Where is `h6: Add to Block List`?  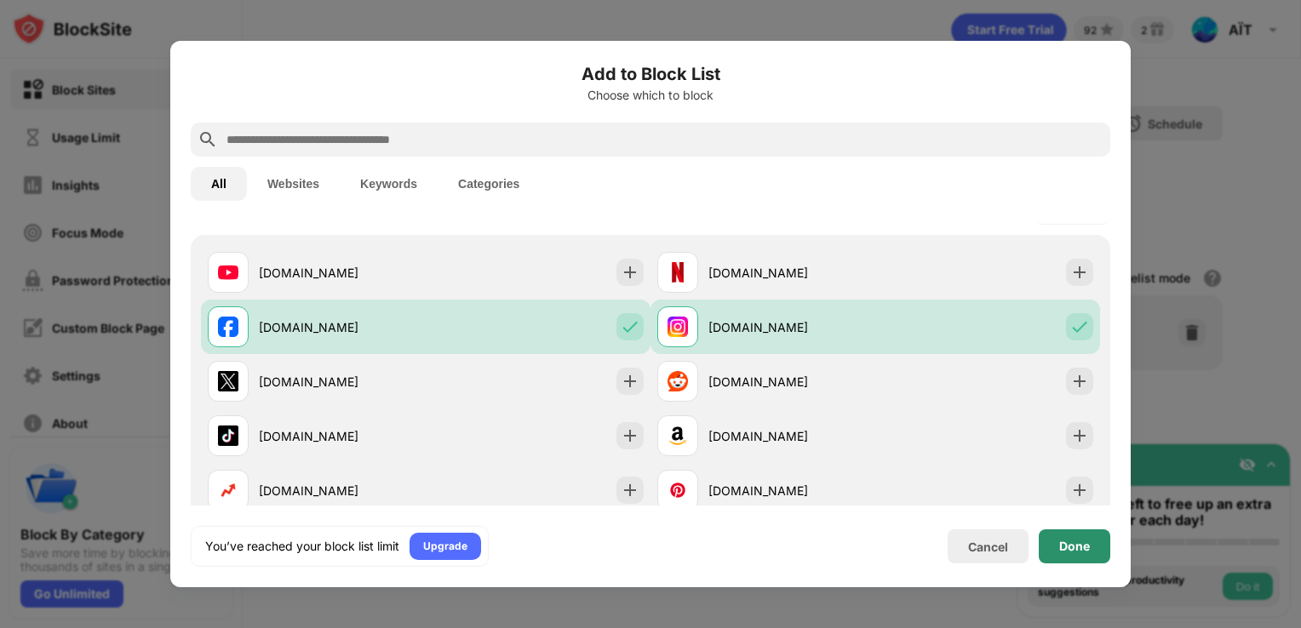
h6: Add to Block List is located at coordinates (650, 74).